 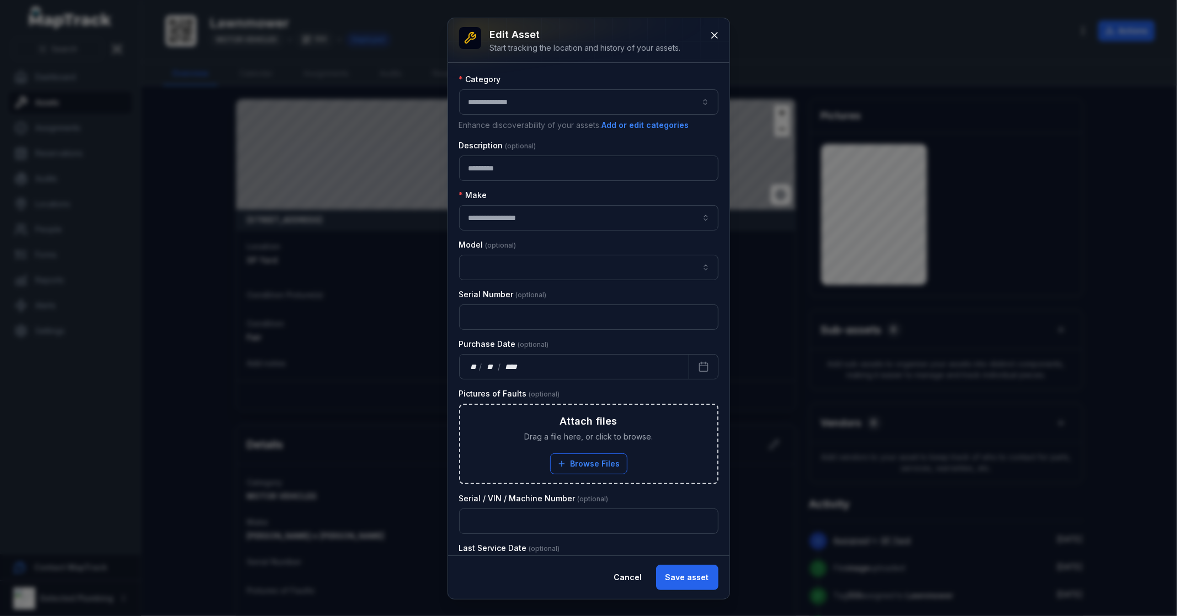 I want to click on label: Make, so click(x=473, y=195).